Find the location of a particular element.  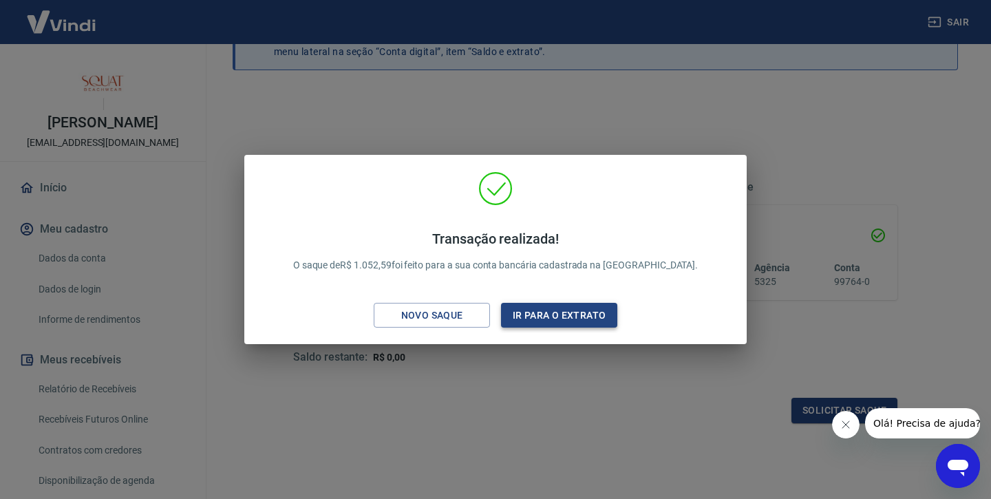

h4: Transação realizada! is located at coordinates (496, 239).